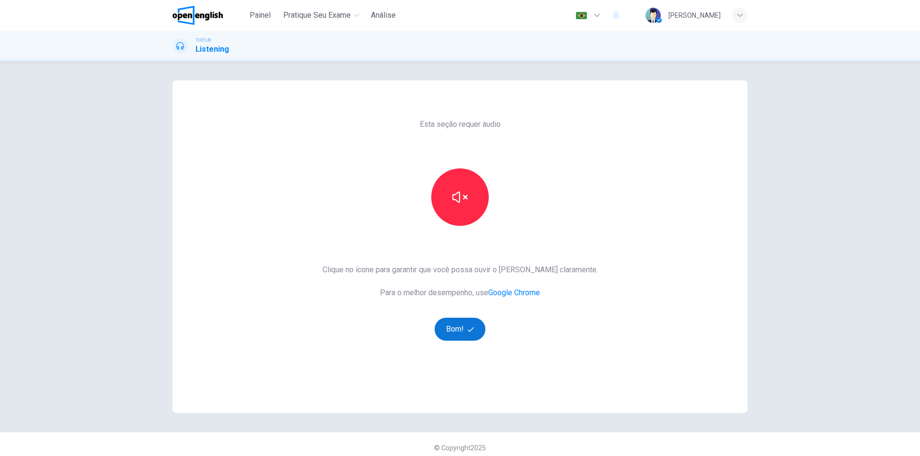  Describe the element at coordinates (383, 15) in the screenshot. I see `span: Análise` at that location.